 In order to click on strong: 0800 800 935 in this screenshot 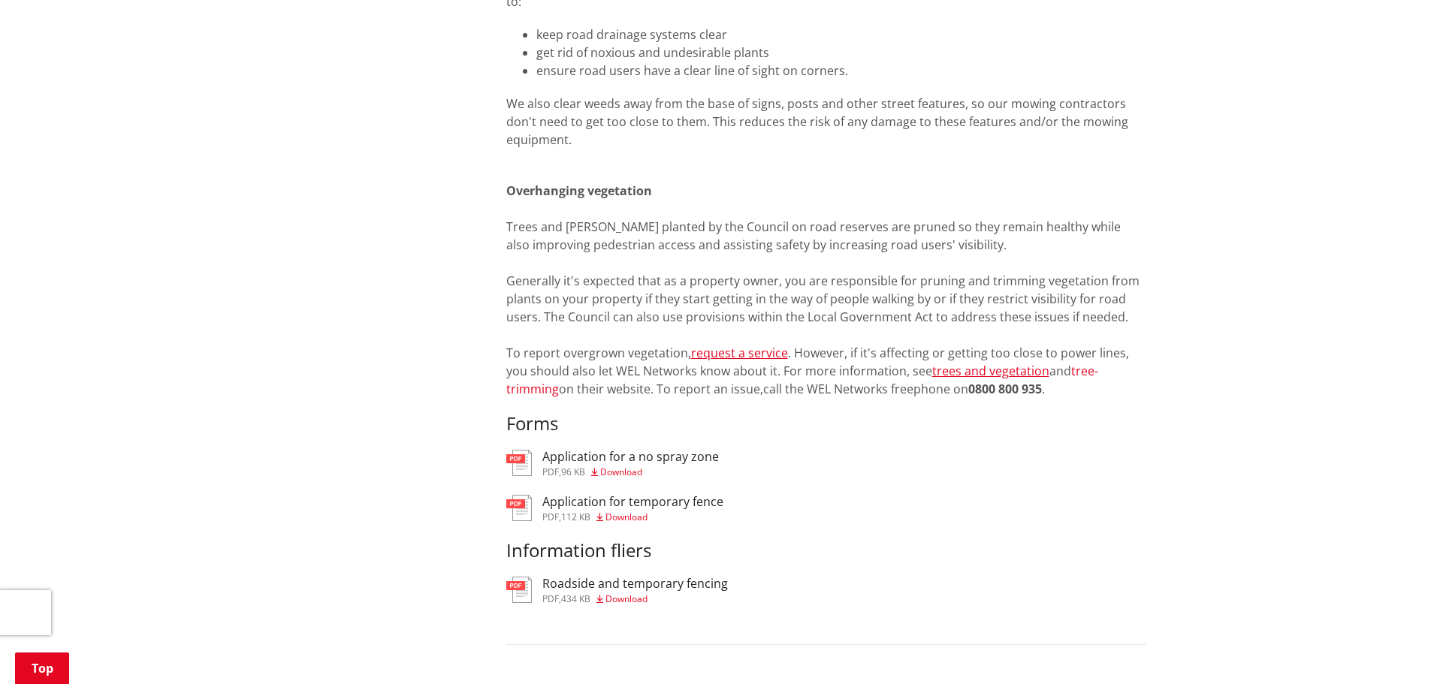, I will do `click(1005, 389)`.